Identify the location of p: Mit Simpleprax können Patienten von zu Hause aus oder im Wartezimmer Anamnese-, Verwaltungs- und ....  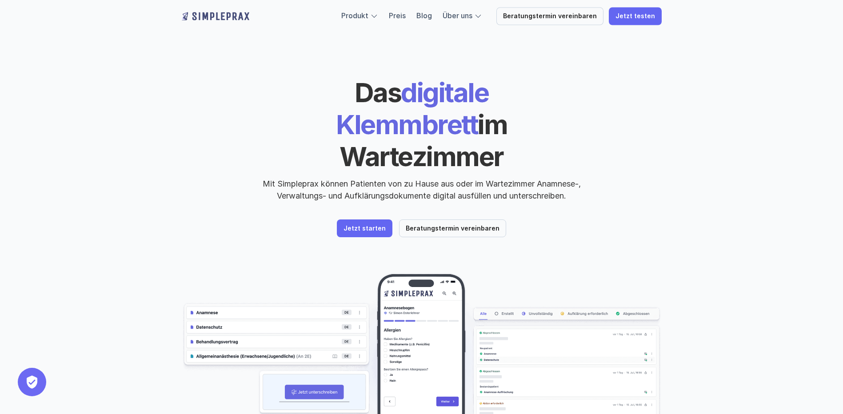
(422, 190).